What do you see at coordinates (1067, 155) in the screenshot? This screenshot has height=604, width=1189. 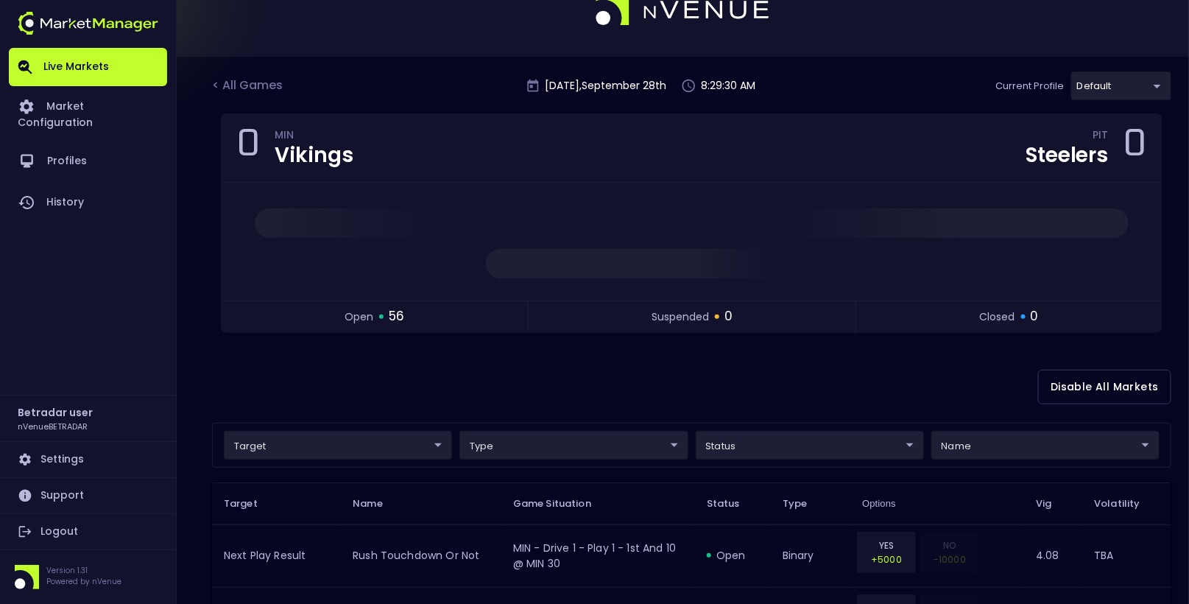 I see `div: Steelers` at bounding box center [1067, 155].